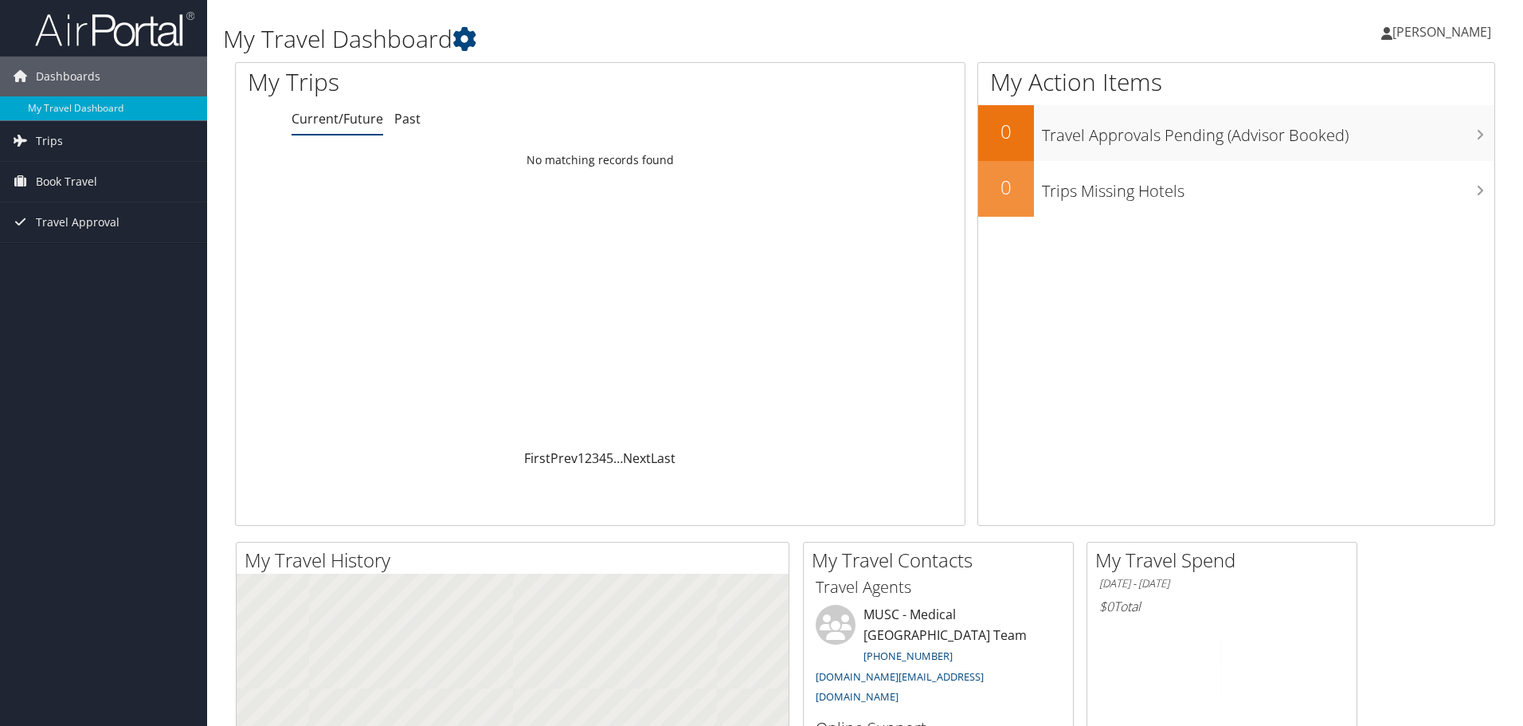 This screenshot has height=726, width=1523. What do you see at coordinates (77, 222) in the screenshot?
I see `span: Travel Approval` at bounding box center [77, 222].